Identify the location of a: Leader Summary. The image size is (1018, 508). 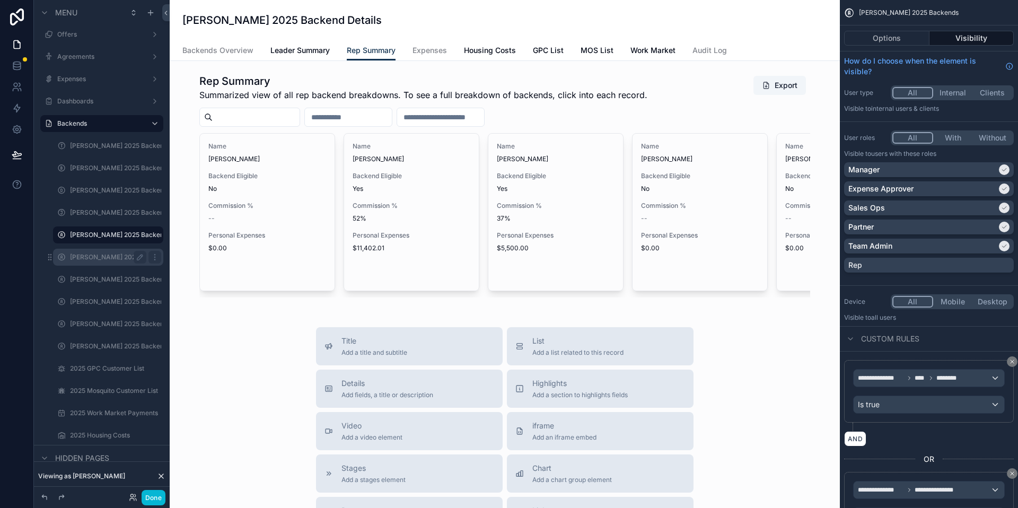
(300, 51).